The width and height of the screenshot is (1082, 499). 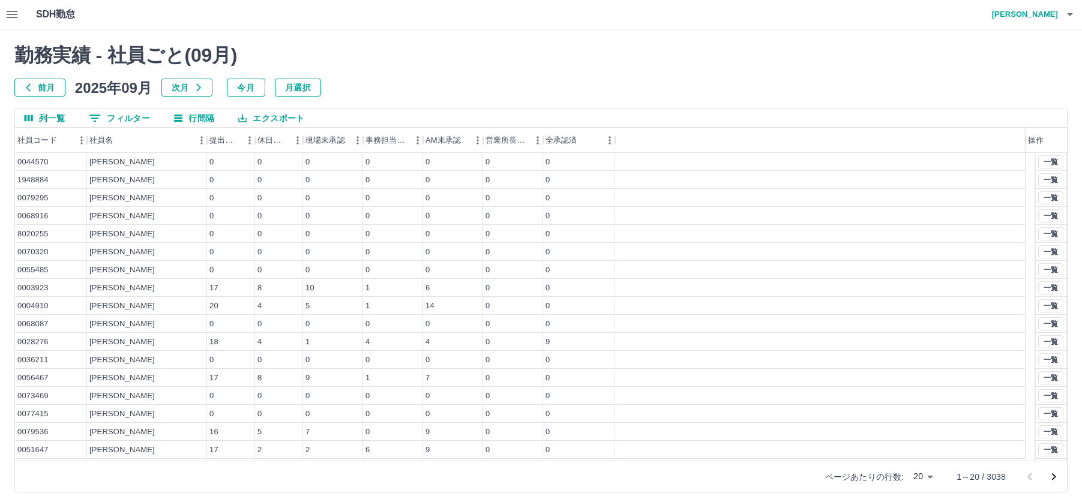 I want to click on div: 0044570, so click(x=33, y=162).